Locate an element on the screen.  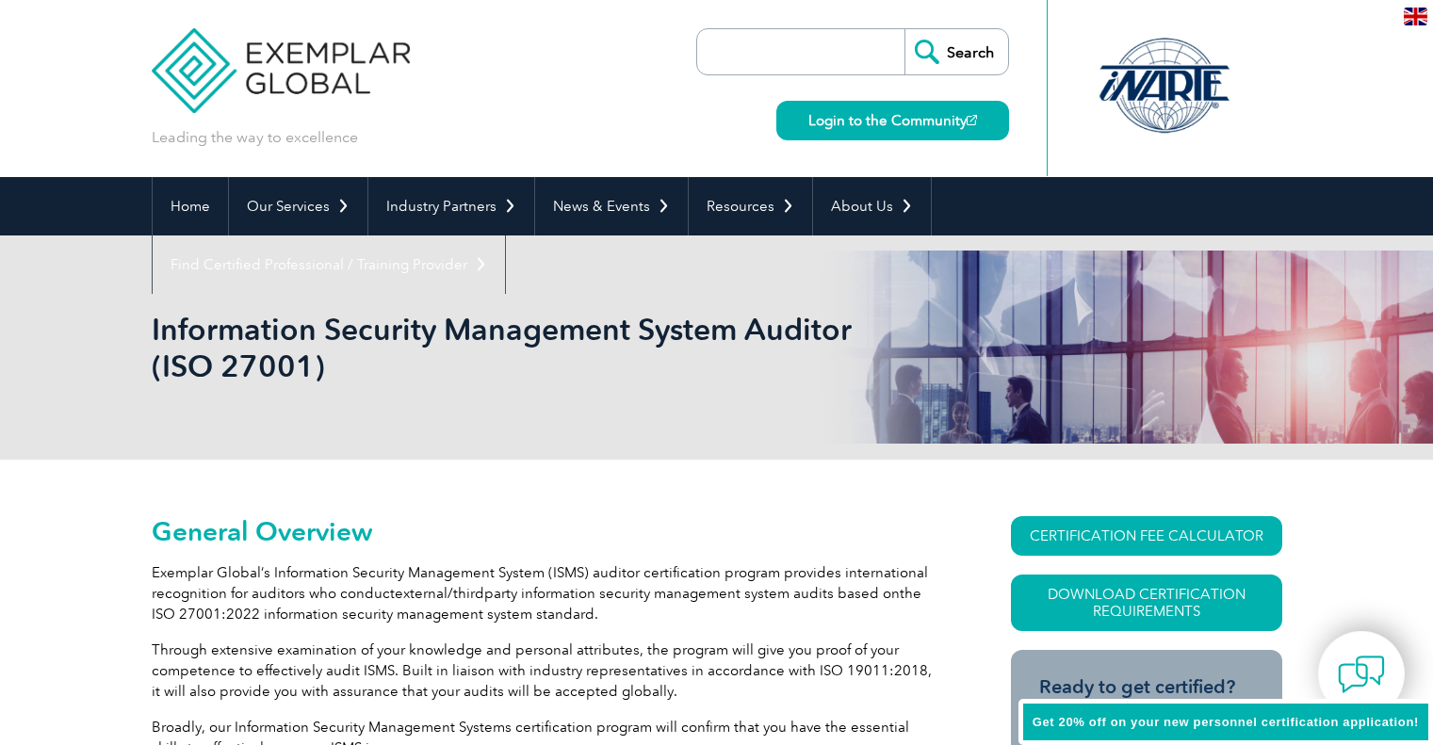
input: Search is located at coordinates (956, 52).